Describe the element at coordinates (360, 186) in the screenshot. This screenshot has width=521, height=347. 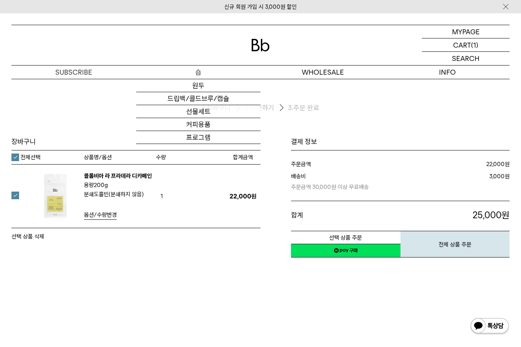
I see `p: 주문금액 30,000원 이상 무료배송` at that location.